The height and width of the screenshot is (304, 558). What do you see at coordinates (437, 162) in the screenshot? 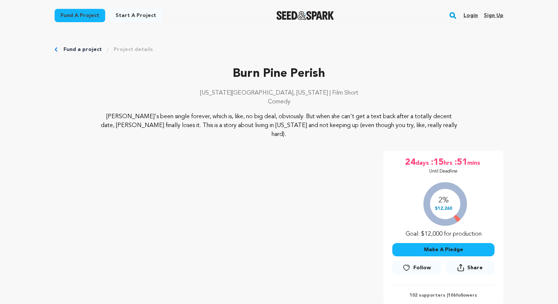
I see `span: :15` at bounding box center [437, 162].